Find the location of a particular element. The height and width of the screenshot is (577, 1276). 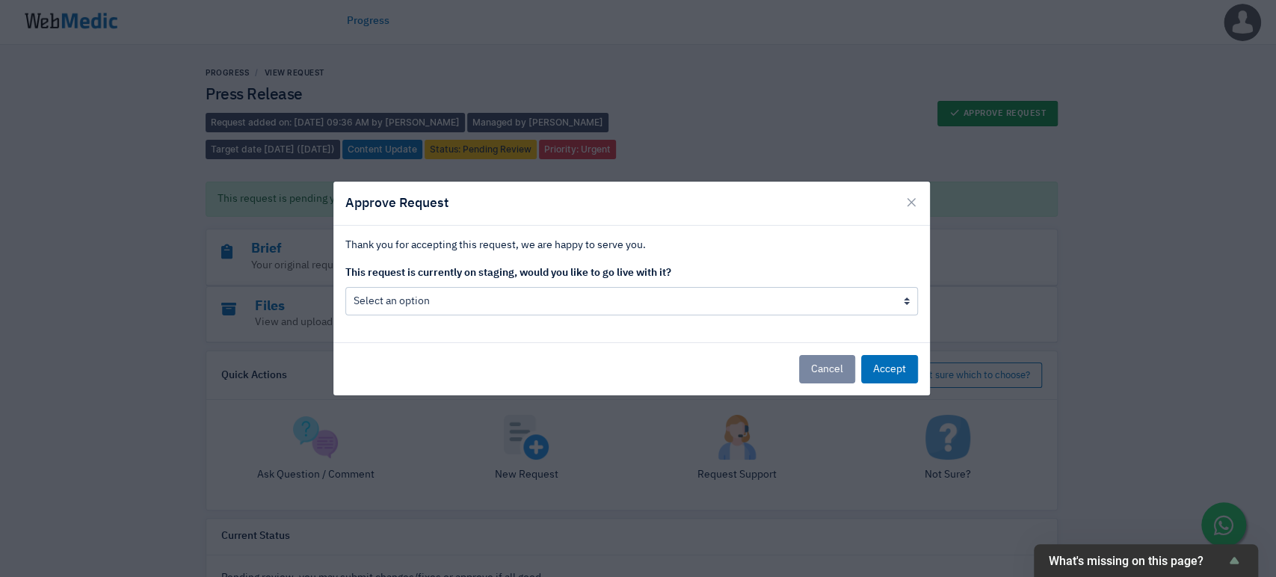

button: Accept is located at coordinates (890, 369).